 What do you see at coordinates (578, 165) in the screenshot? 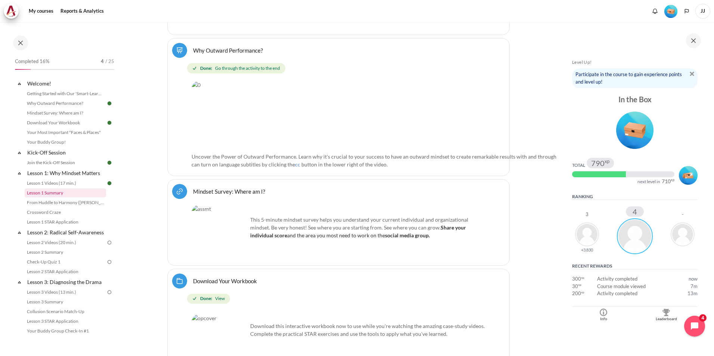
I see `div: Total` at bounding box center [578, 165].